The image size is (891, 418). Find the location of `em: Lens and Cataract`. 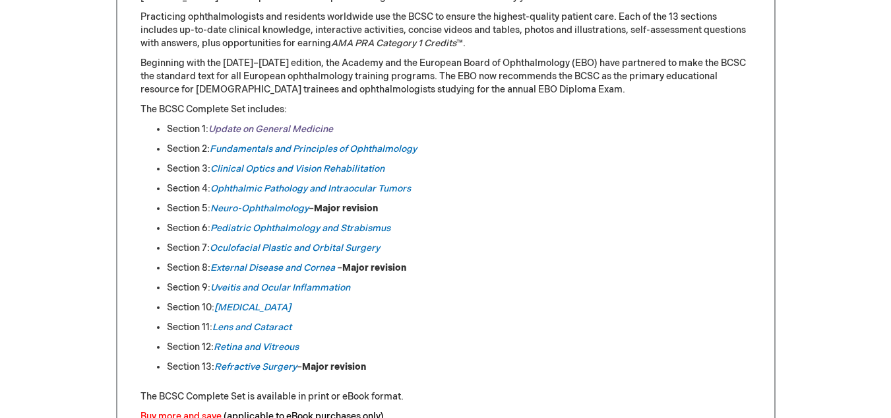

em: Lens and Cataract is located at coordinates (252, 327).